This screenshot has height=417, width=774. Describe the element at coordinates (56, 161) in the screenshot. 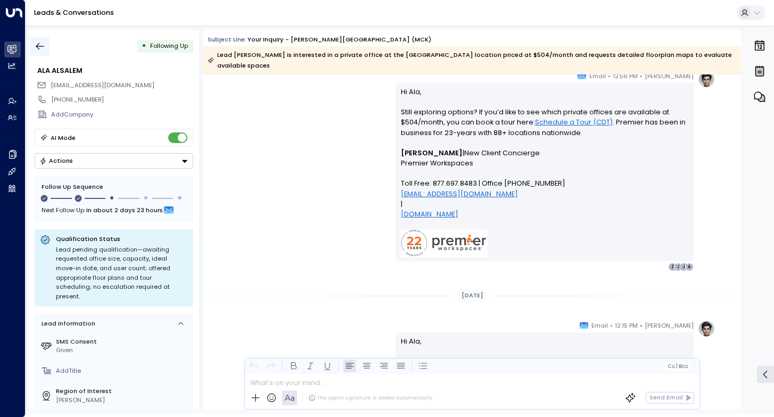

I see `div: Actions` at that location.